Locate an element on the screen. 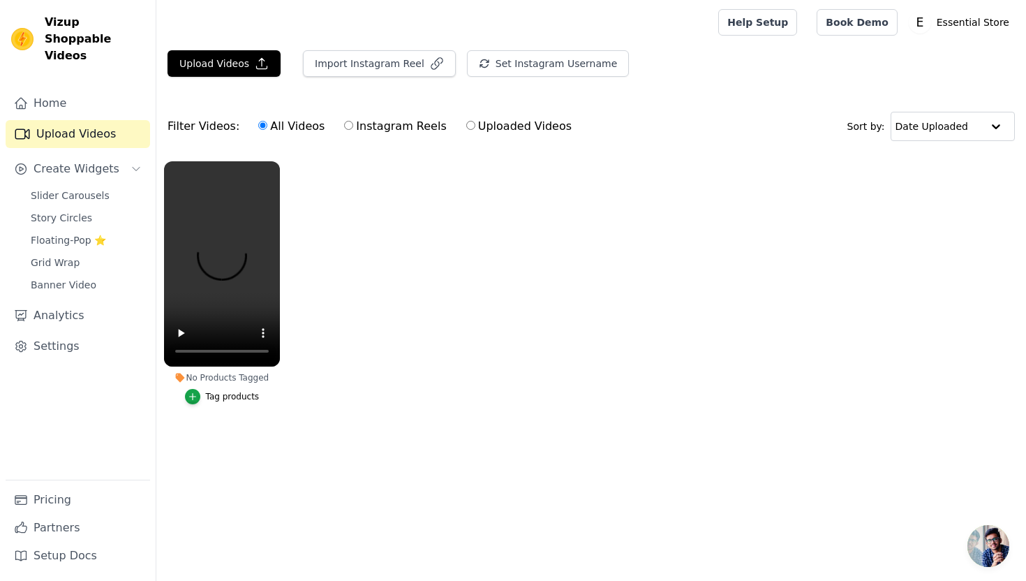 This screenshot has width=1026, height=581. input: All Videos is located at coordinates (263, 125).